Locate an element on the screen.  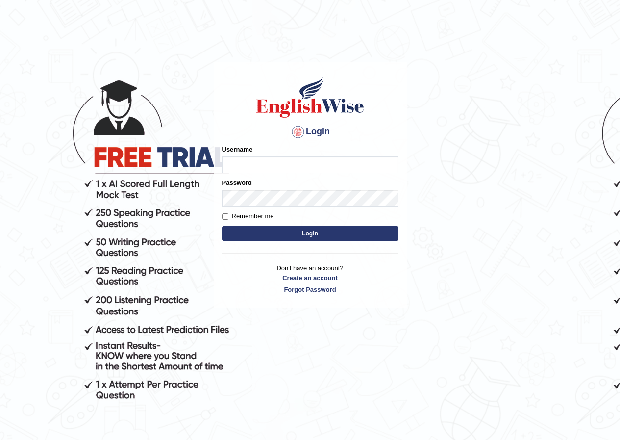
label: Remember me is located at coordinates (248, 216).